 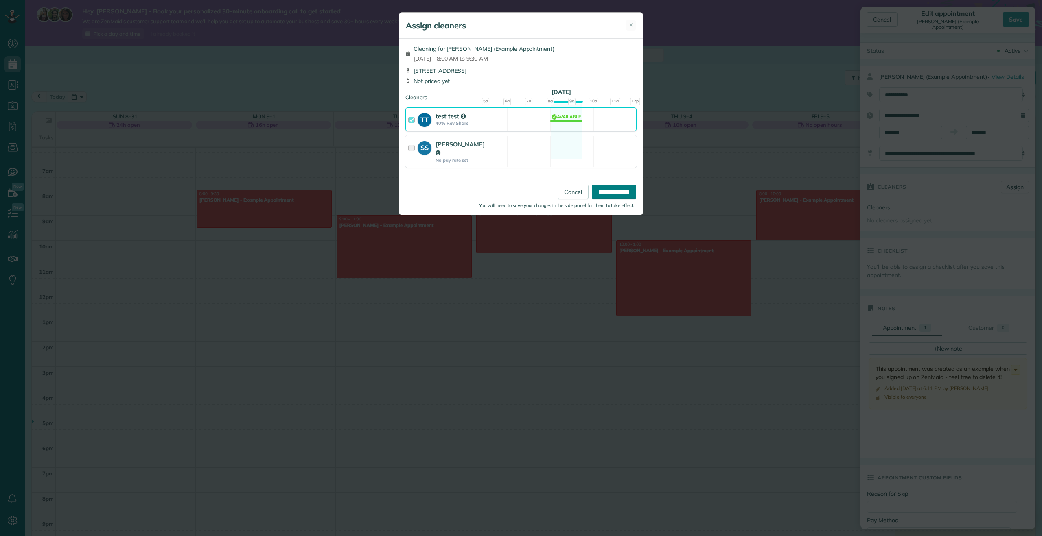 I want to click on strong: SS, so click(x=424, y=147).